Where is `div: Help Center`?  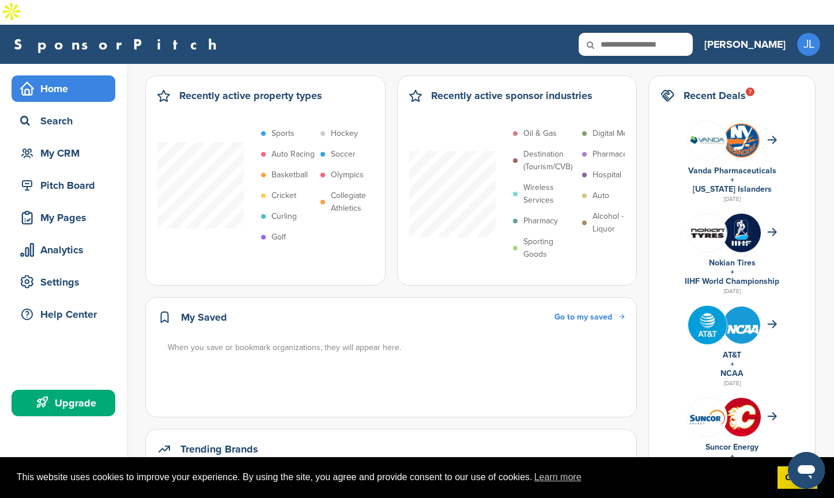
div: Help Center is located at coordinates (66, 315).